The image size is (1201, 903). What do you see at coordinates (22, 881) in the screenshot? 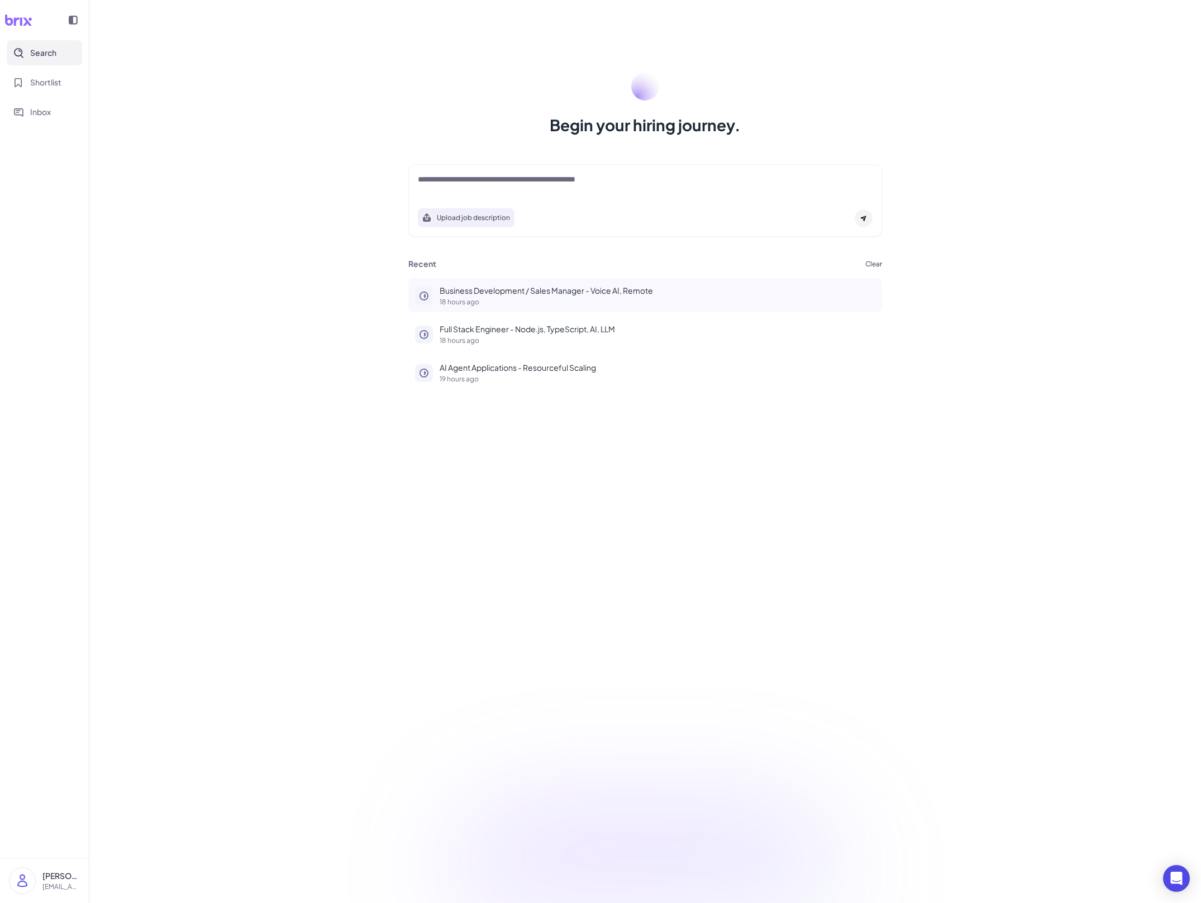
I see `img: user_logo.png` at bounding box center [22, 881].